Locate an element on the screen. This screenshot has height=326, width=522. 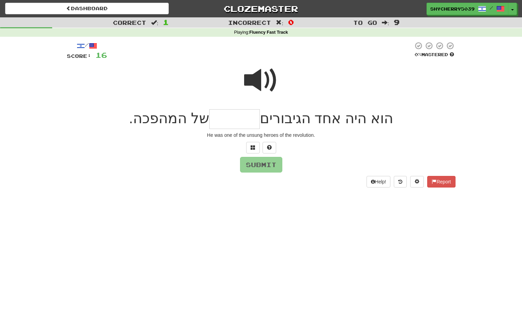
span: 9 is located at coordinates (396, 22).